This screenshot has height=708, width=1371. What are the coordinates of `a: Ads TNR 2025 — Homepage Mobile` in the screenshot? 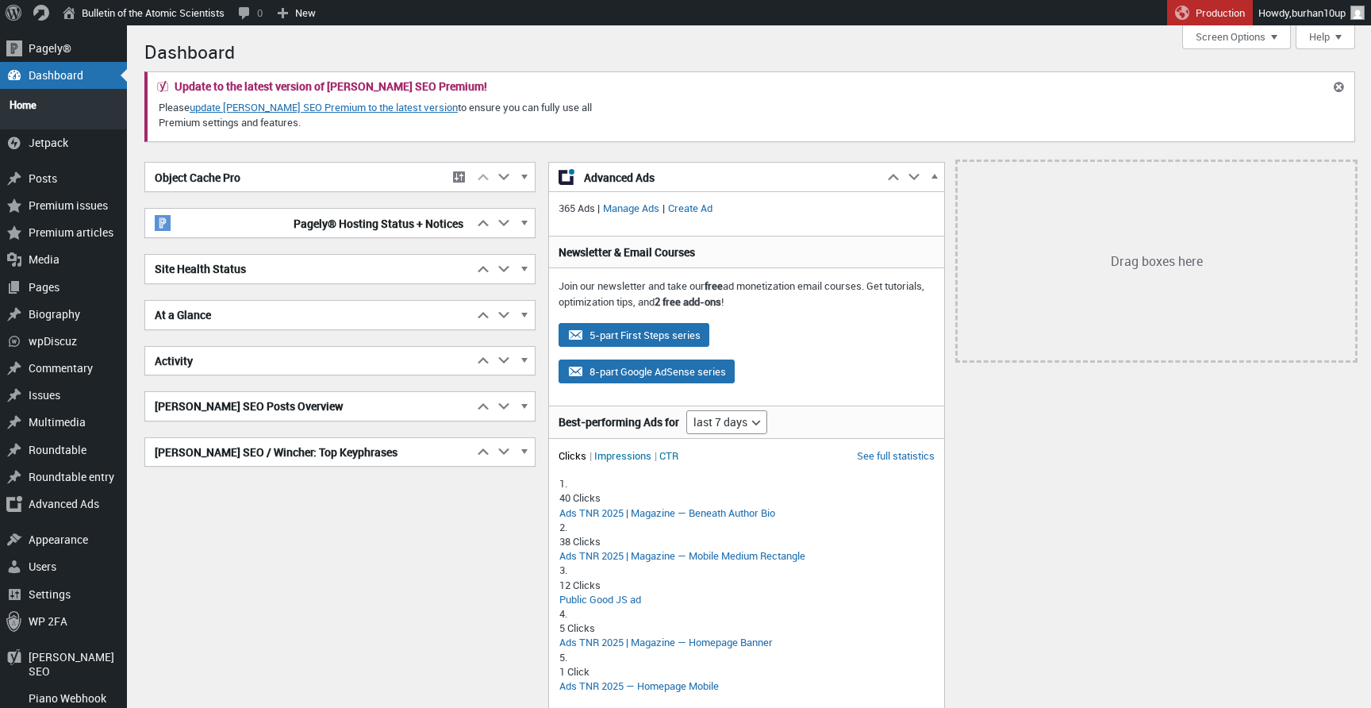 It's located at (639, 685).